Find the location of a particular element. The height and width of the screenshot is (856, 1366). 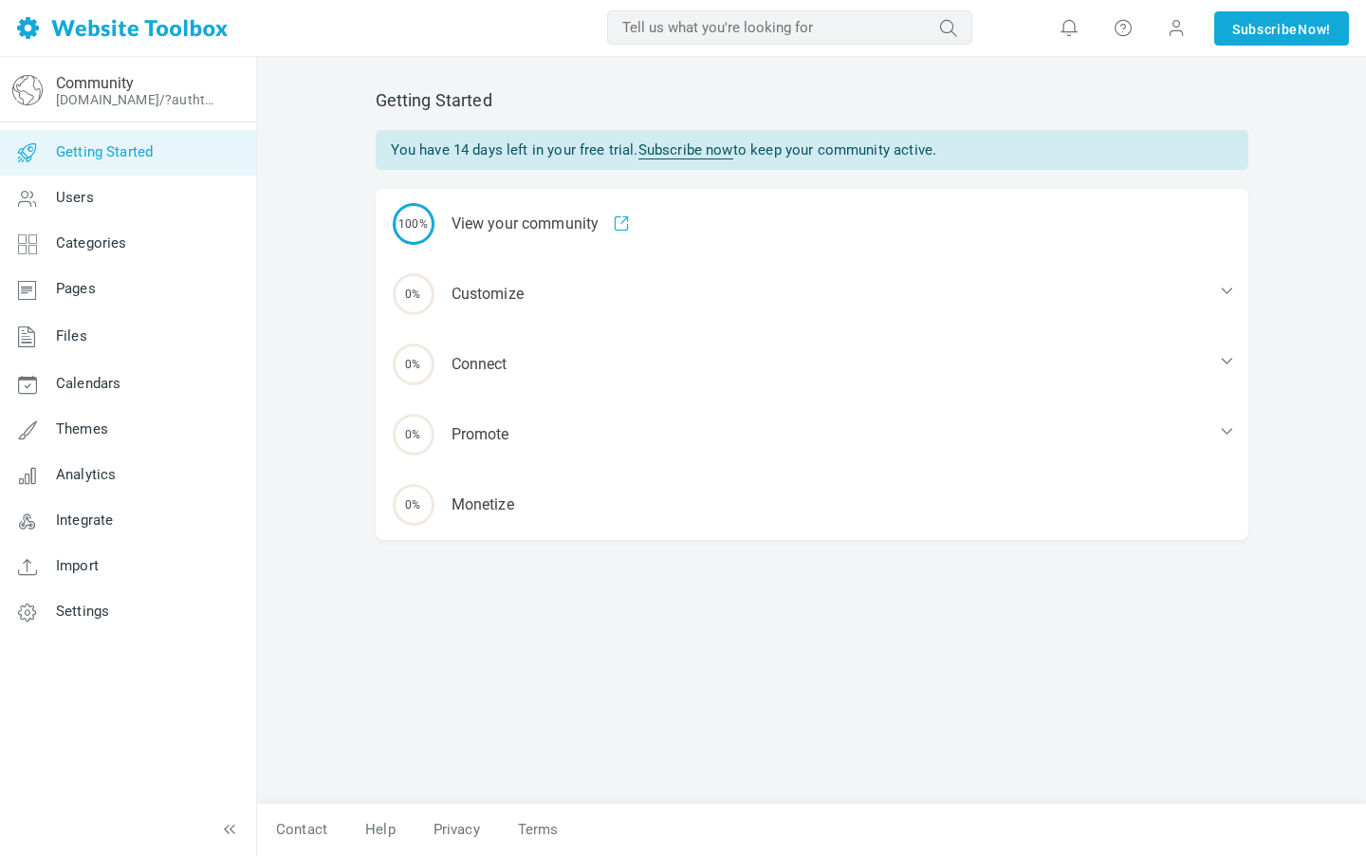

span: Files is located at coordinates (71, 336).